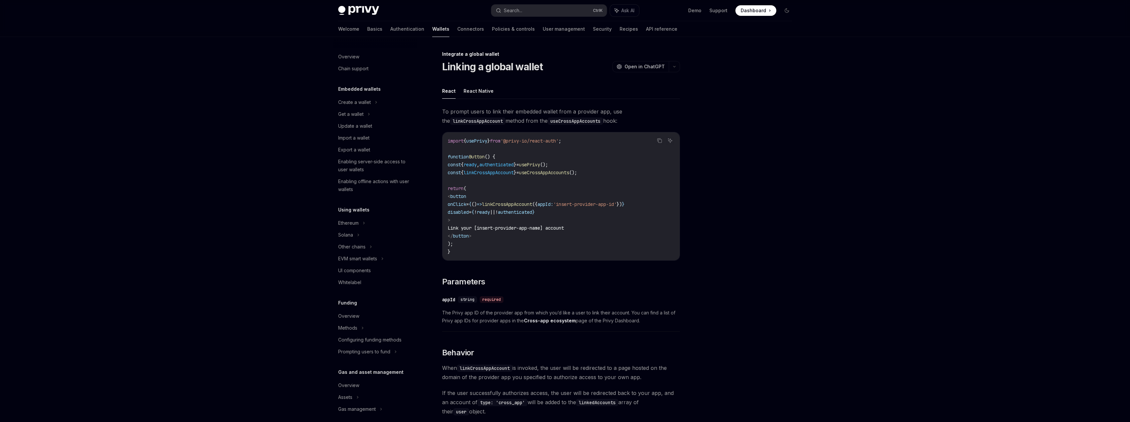 Image resolution: width=1130 pixels, height=422 pixels. I want to click on code: linkedAccounts, so click(597, 402).